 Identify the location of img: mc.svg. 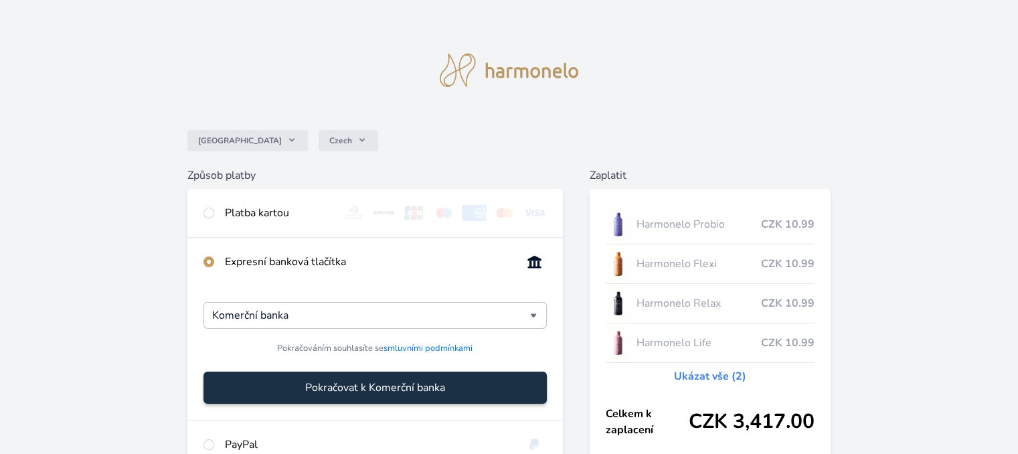
(504, 213).